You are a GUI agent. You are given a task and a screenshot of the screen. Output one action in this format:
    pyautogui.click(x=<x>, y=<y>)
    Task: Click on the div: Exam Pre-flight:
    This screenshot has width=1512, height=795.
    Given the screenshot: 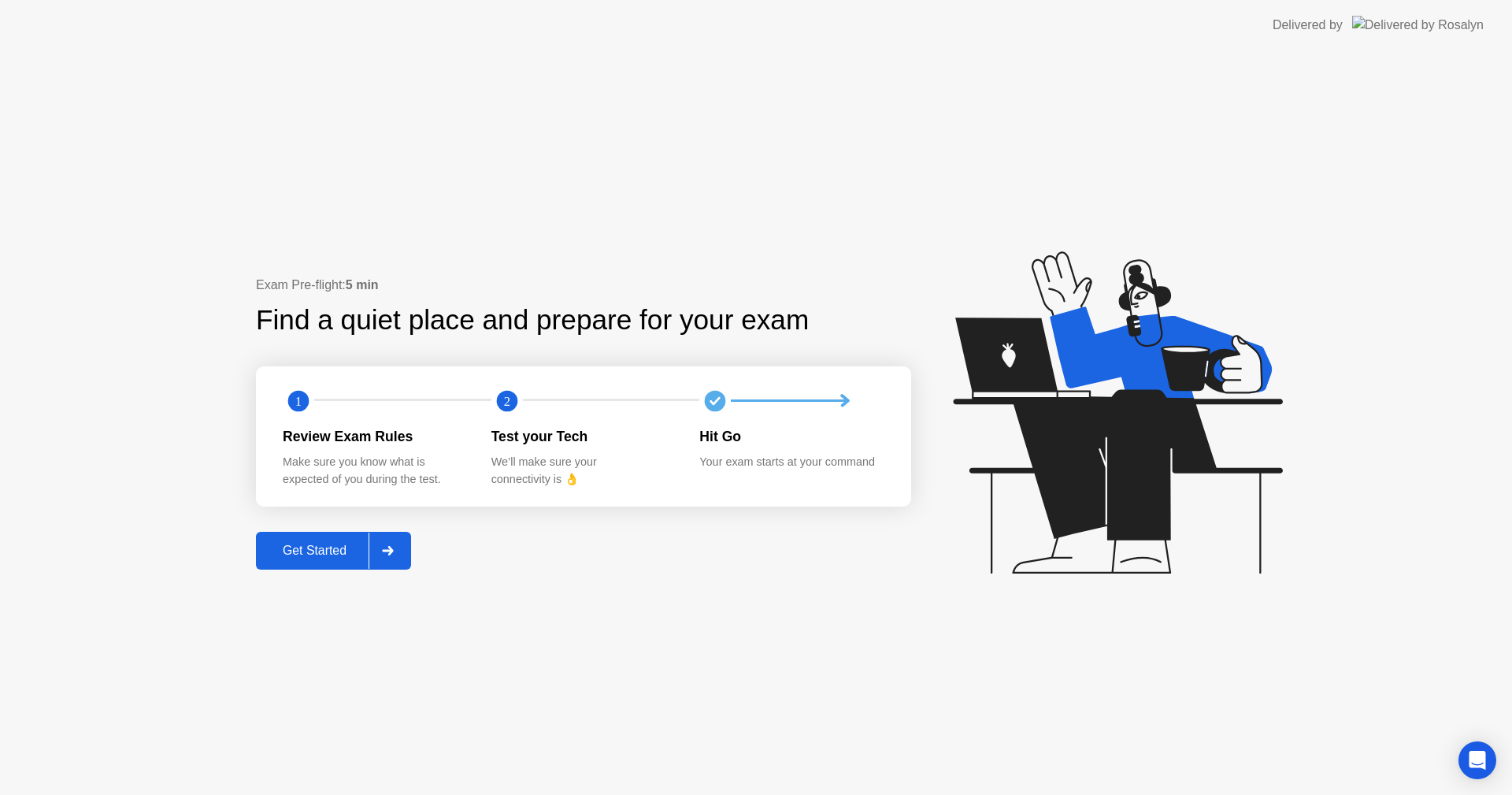 What is the action you would take?
    pyautogui.click(x=584, y=285)
    